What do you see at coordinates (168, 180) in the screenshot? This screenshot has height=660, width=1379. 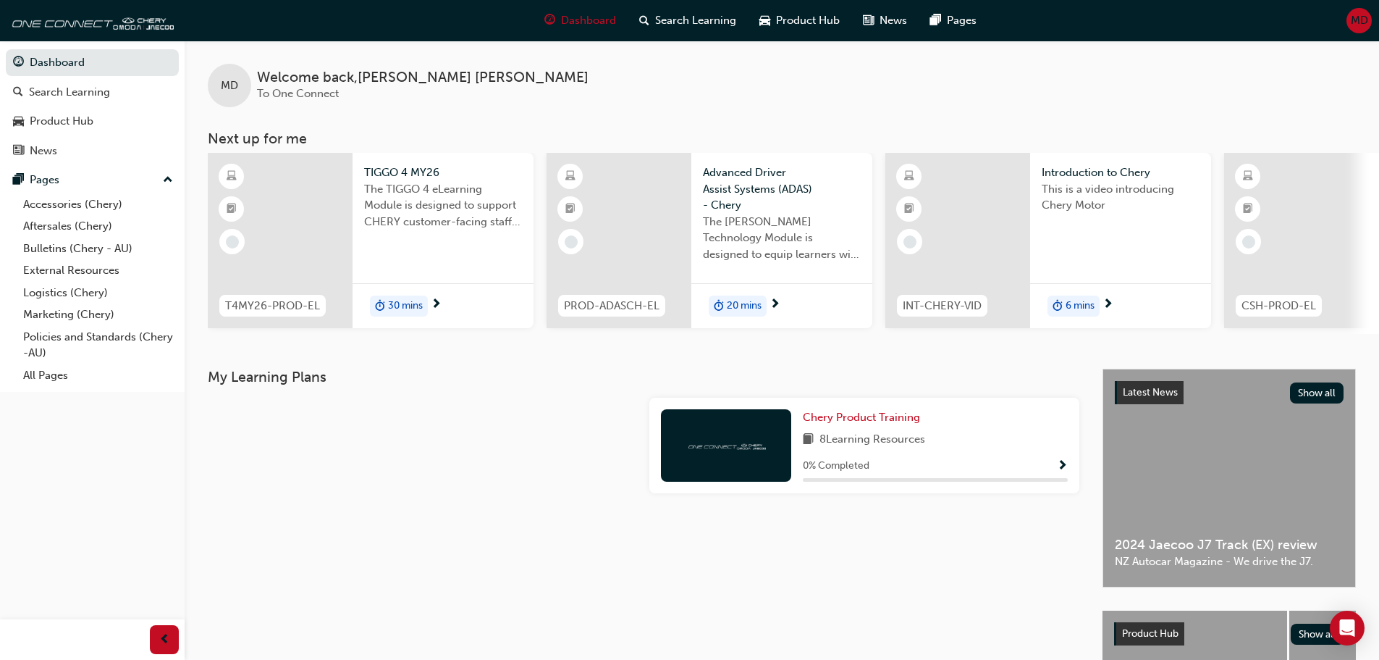 I see `span: up-icon` at bounding box center [168, 180].